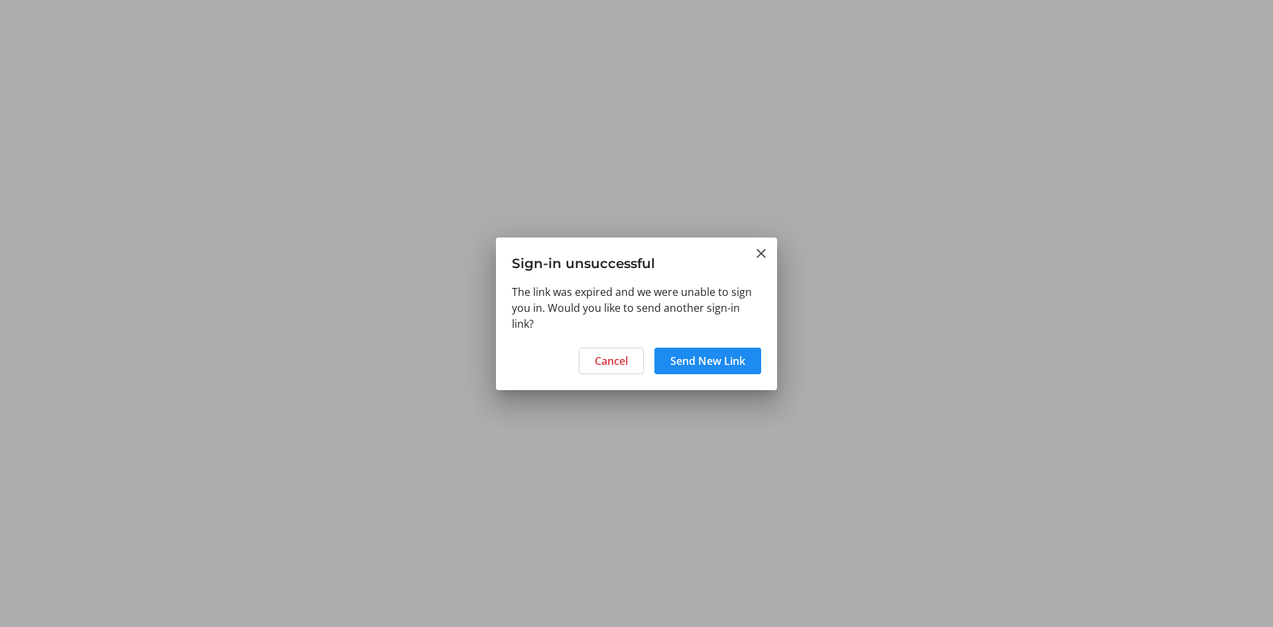 The image size is (1273, 627). Describe the element at coordinates (612, 361) in the screenshot. I see `span: Cancel` at that location.